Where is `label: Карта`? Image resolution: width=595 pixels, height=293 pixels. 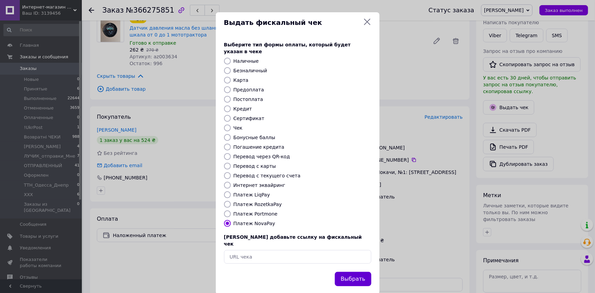
label: Карта is located at coordinates (241, 80).